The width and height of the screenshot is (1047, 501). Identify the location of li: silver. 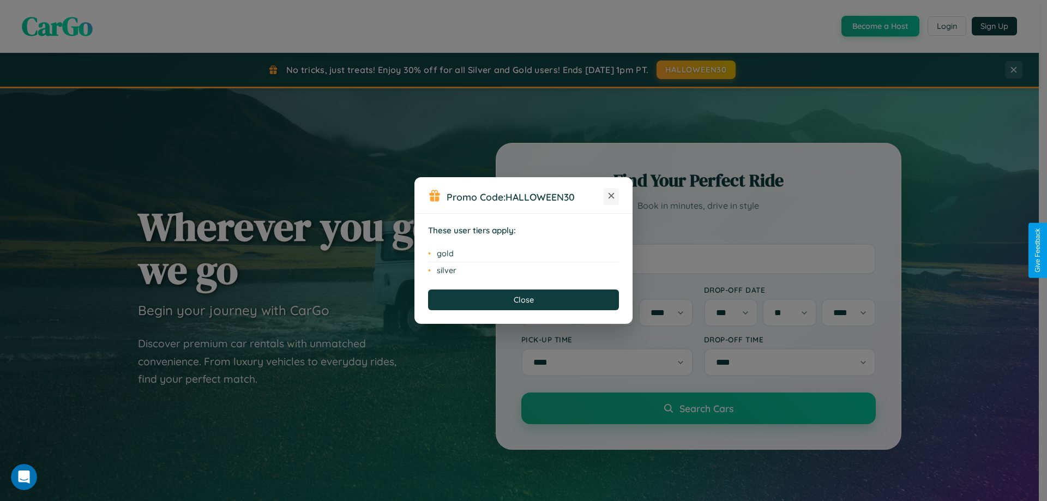
(523, 270).